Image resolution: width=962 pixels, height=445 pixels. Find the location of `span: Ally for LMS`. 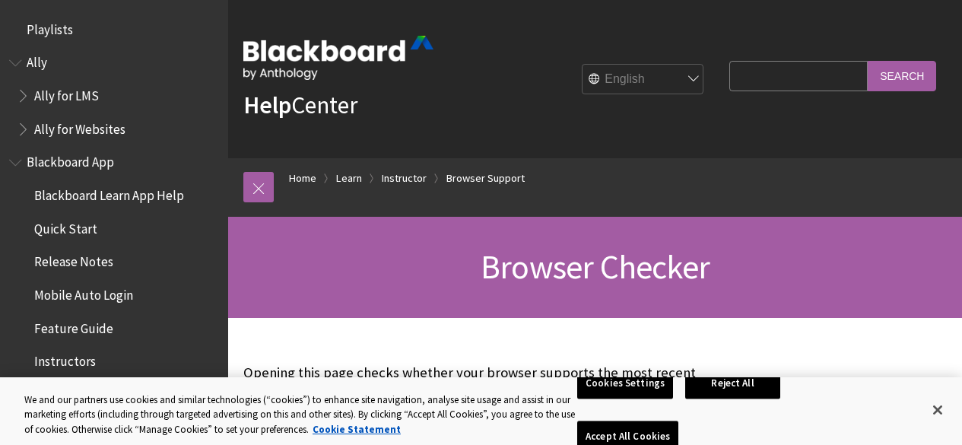

span: Ally for LMS is located at coordinates (66, 93).